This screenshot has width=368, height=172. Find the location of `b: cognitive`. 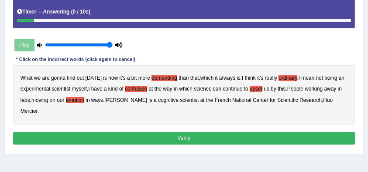

b: cognitive is located at coordinates (168, 100).